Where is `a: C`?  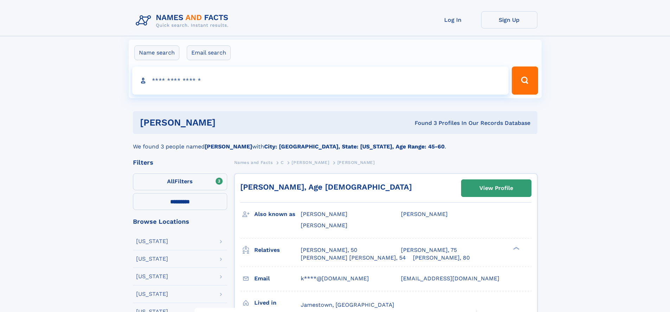
a: C is located at coordinates (282, 162).